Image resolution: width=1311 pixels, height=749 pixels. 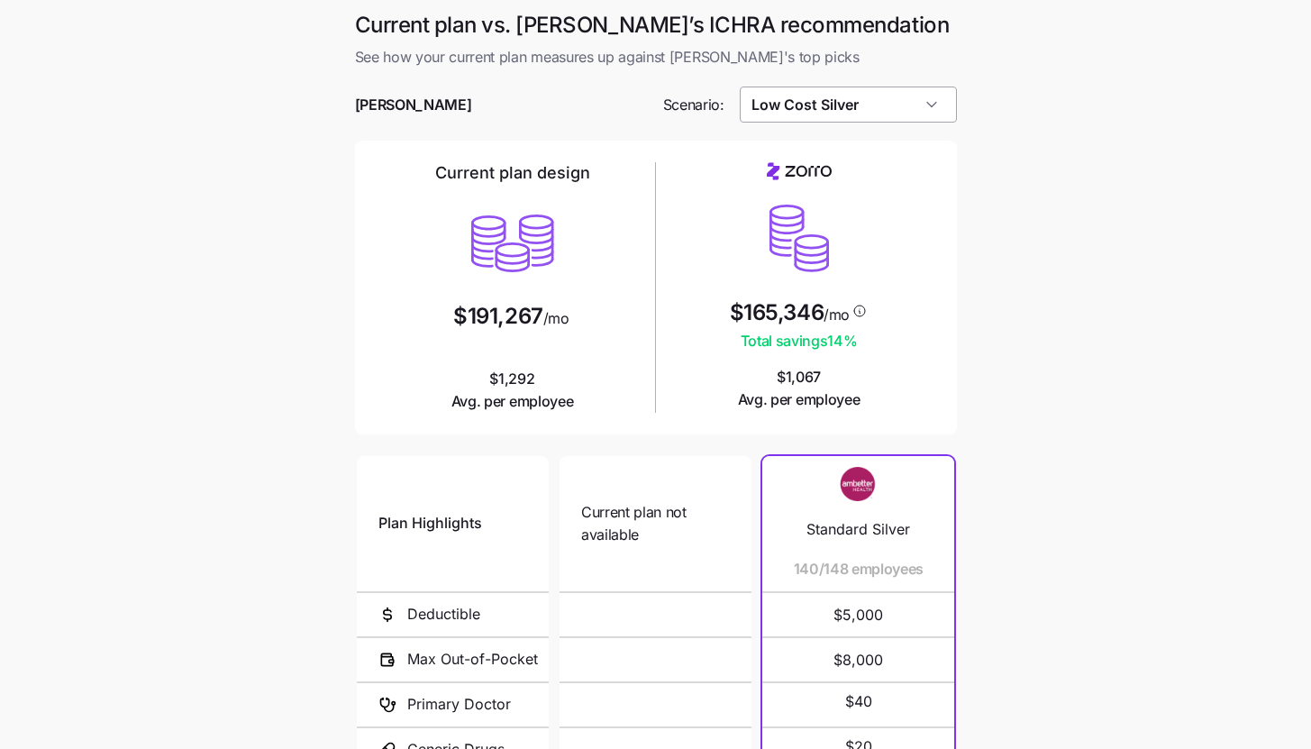 What do you see at coordinates (858, 660) in the screenshot?
I see `span: $8,000` at bounding box center [858, 660].